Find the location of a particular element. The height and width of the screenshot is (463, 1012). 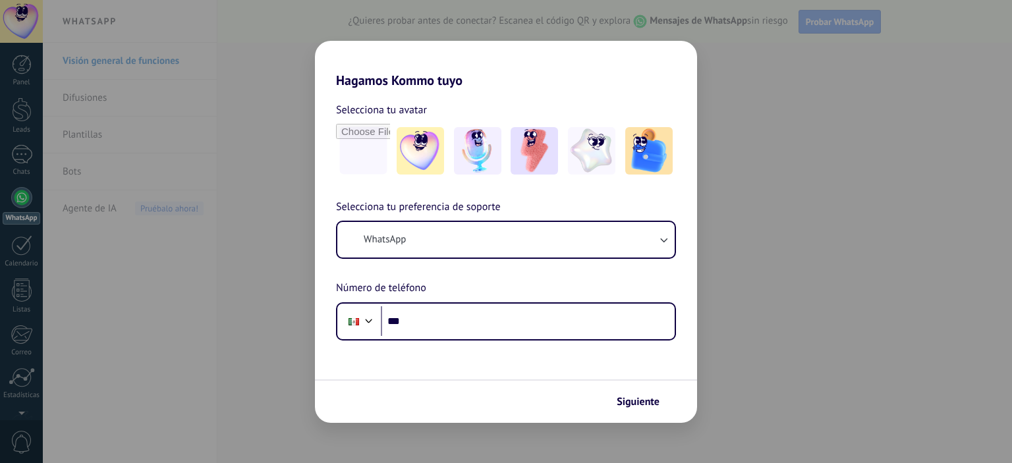

div: Mexico: + 52 is located at coordinates (354, 322).